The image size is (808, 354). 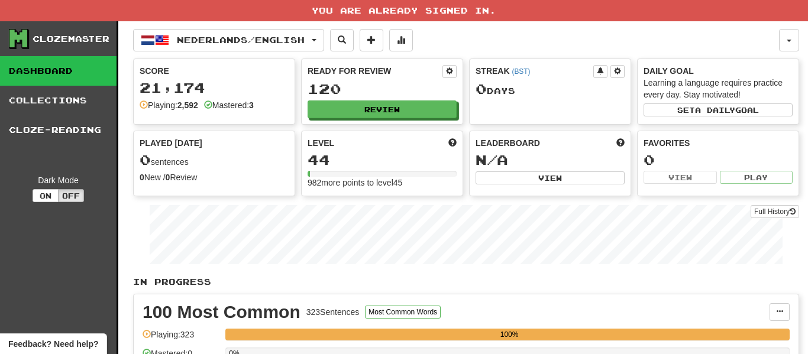 What do you see at coordinates (550, 89) in the screenshot?
I see `div: Day s` at bounding box center [550, 89].